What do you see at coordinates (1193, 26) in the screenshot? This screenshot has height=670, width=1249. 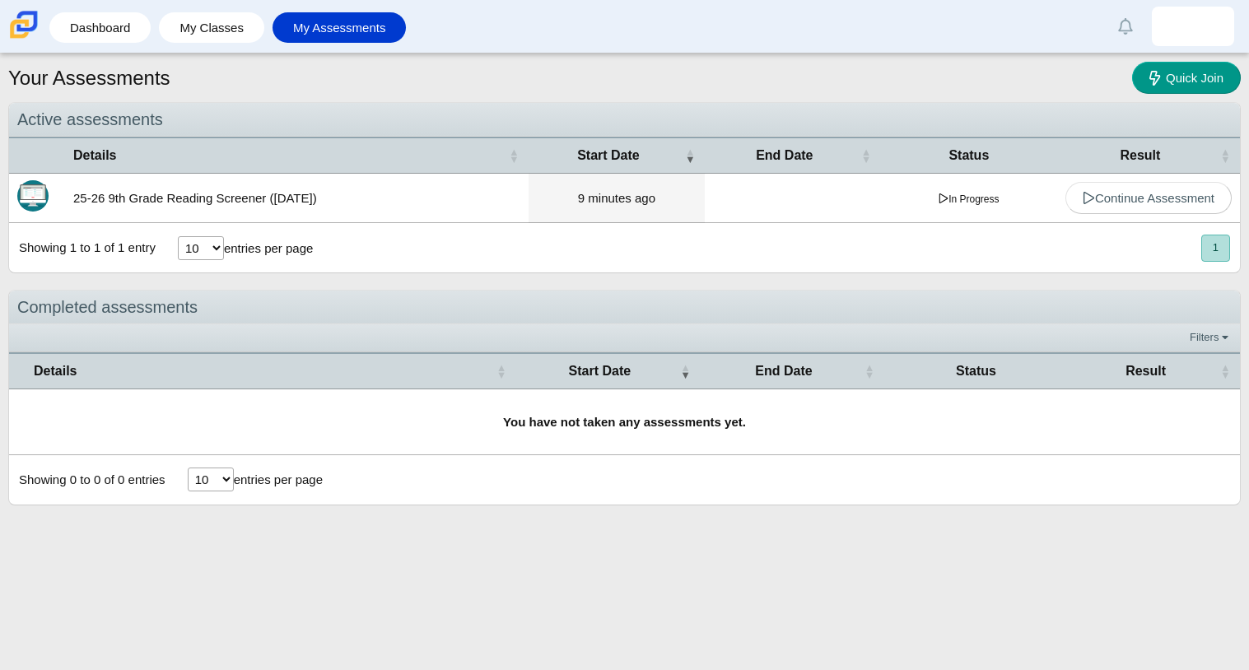 I see `img: angelina.yepezramo.lgBO83` at bounding box center [1193, 26].